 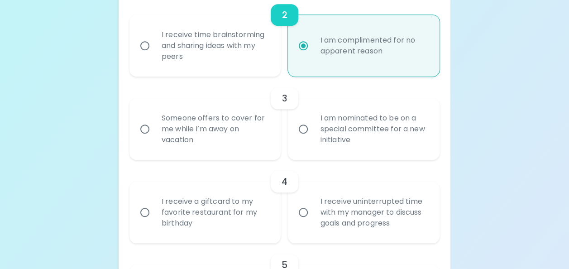 What do you see at coordinates (215, 46) in the screenshot?
I see `div: I receive time brainstorming and sharing ideas with my peers` at bounding box center [215, 46].